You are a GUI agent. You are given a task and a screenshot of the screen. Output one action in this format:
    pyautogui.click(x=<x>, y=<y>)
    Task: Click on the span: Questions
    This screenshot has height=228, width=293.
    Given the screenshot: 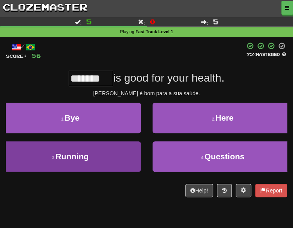 What is the action you would take?
    pyautogui.click(x=225, y=156)
    